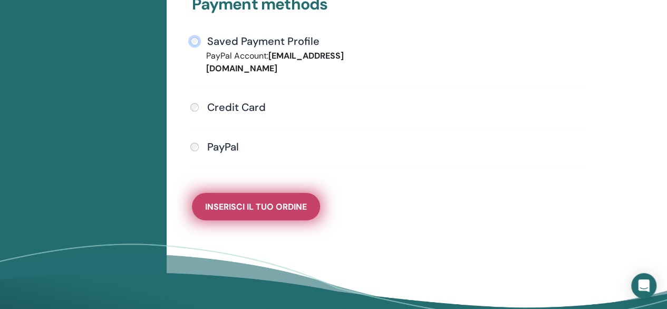  Describe the element at coordinates (256, 206) in the screenshot. I see `button: Inserisci il tuo ordine` at that location.